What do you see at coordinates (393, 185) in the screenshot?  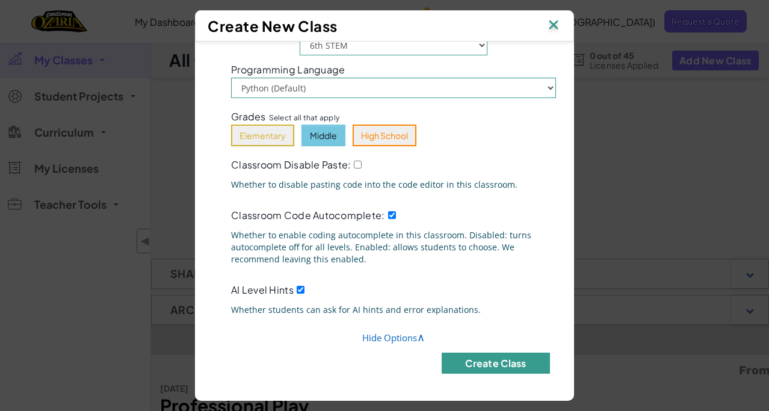 I see `span: Whether to disable pasting code into the code editor in this classroom.` at bounding box center [393, 185].